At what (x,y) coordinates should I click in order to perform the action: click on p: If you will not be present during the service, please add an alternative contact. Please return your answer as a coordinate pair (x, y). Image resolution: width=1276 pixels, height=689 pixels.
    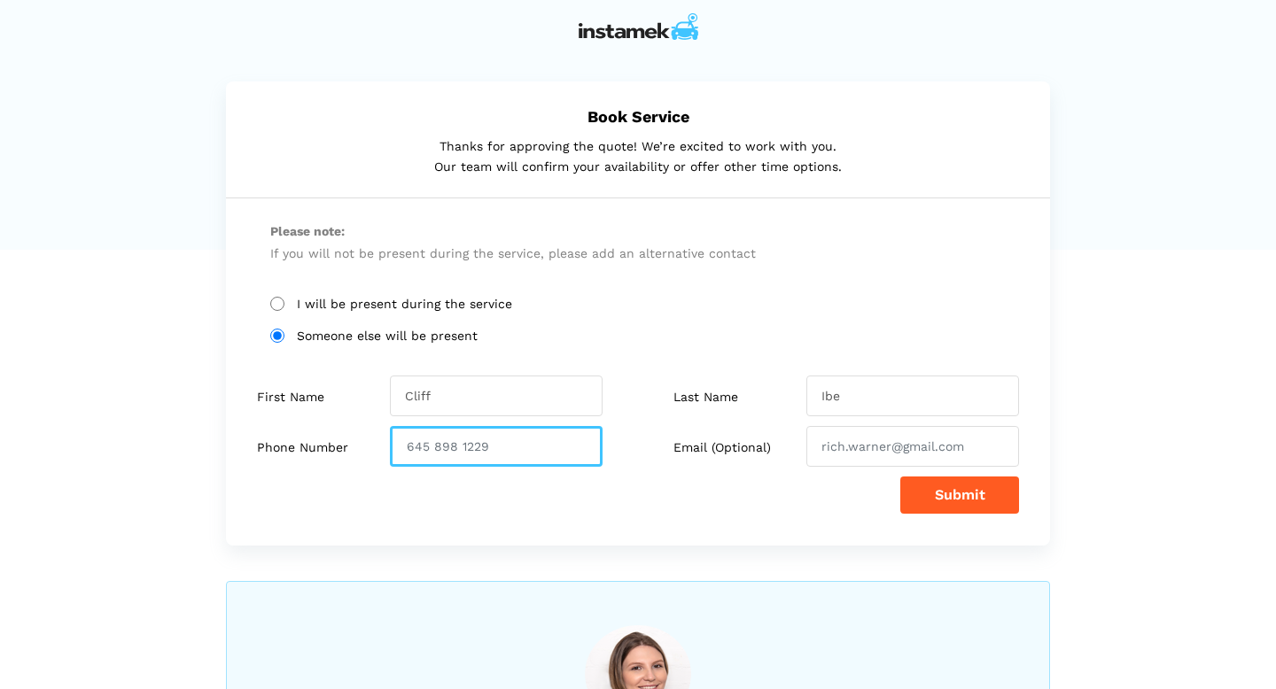
    Looking at the image, I should click on (638, 242).